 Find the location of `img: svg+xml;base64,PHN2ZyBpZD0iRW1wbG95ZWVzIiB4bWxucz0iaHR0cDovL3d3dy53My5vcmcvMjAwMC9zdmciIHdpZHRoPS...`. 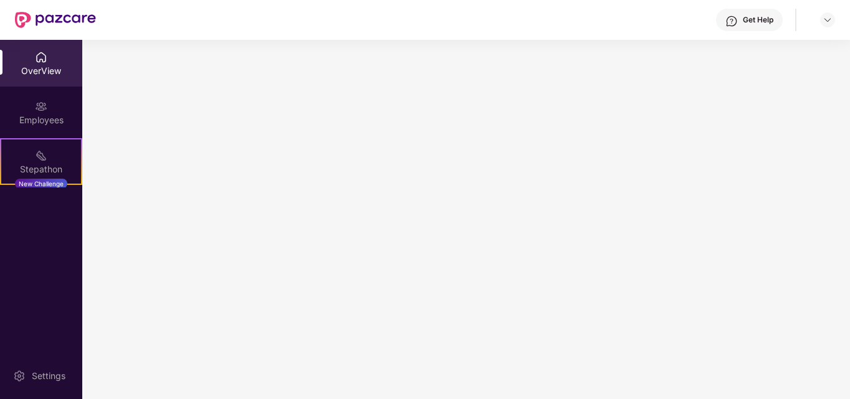

img: svg+xml;base64,PHN2ZyBpZD0iRW1wbG95ZWVzIiB4bWxucz0iaHR0cDovL3d3dy53My5vcmcvMjAwMC9zdmciIHdpZHRoPS... is located at coordinates (41, 107).